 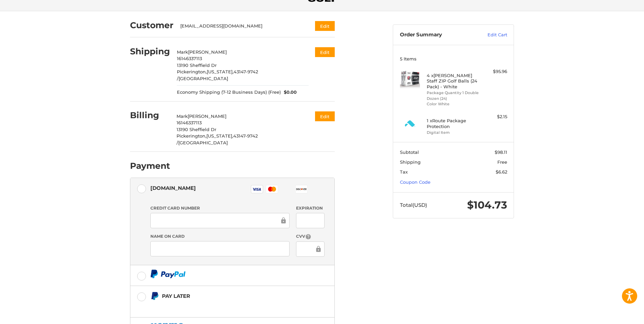 What do you see at coordinates (227, 295) in the screenshot?
I see `div: Pay Later` at bounding box center [227, 295].